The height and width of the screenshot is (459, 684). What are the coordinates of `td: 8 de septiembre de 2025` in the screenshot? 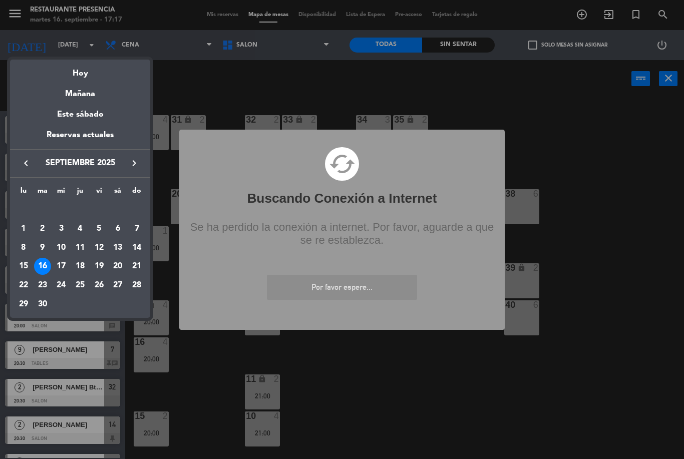 It's located at (24, 248).